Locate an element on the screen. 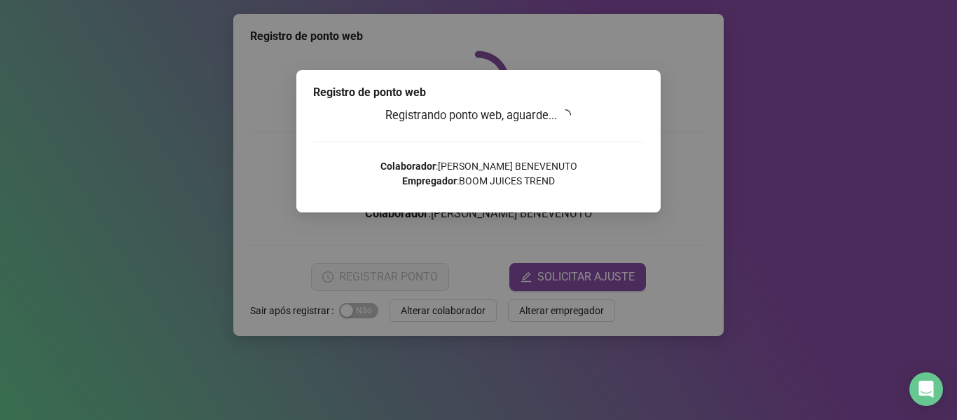 The image size is (957, 420). div: Open Intercom Messenger is located at coordinates (926, 389).